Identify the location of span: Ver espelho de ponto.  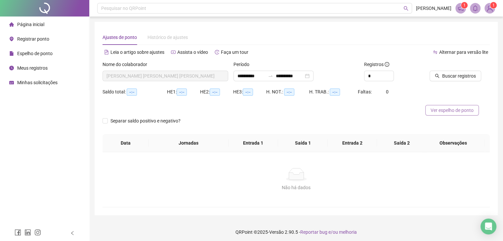
(452, 110).